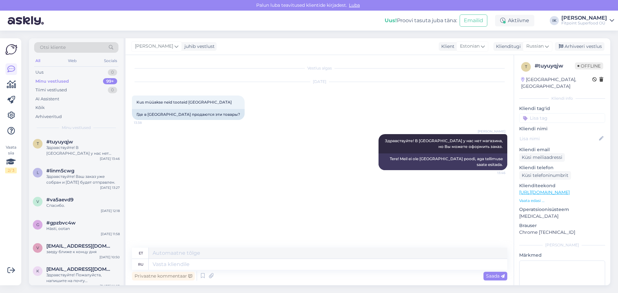  What do you see at coordinates (495, 276) in the screenshot?
I see `span: Saada` at bounding box center [495, 276].